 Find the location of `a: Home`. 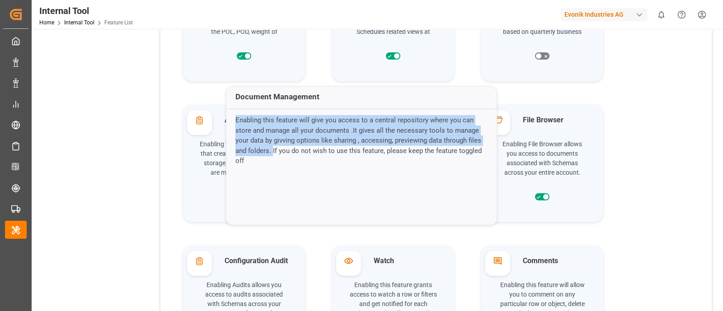

a: Home is located at coordinates (47, 23).